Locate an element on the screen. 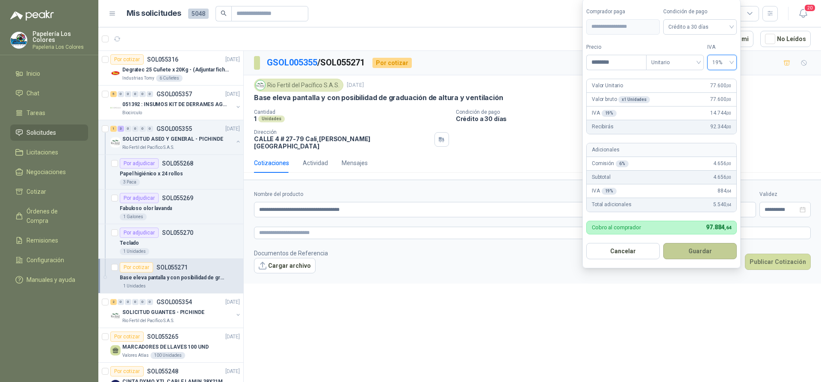  p: Papeleria Los Colores is located at coordinates (60, 47).